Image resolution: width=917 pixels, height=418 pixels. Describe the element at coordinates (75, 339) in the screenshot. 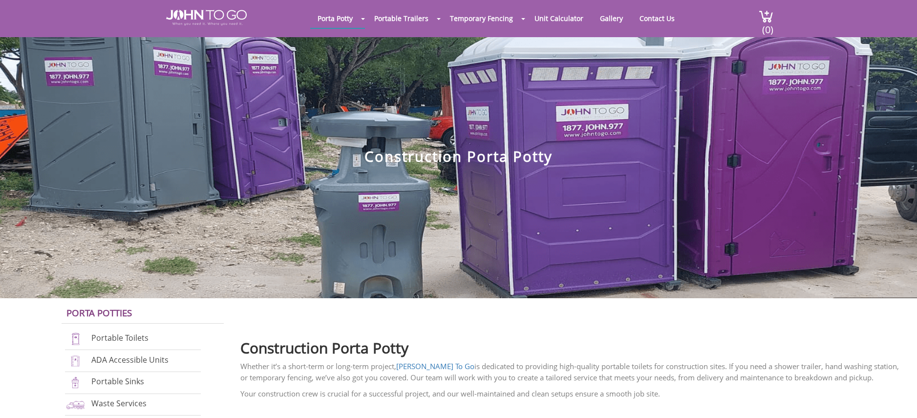

I see `img: portable-toilets-new.png` at that location.